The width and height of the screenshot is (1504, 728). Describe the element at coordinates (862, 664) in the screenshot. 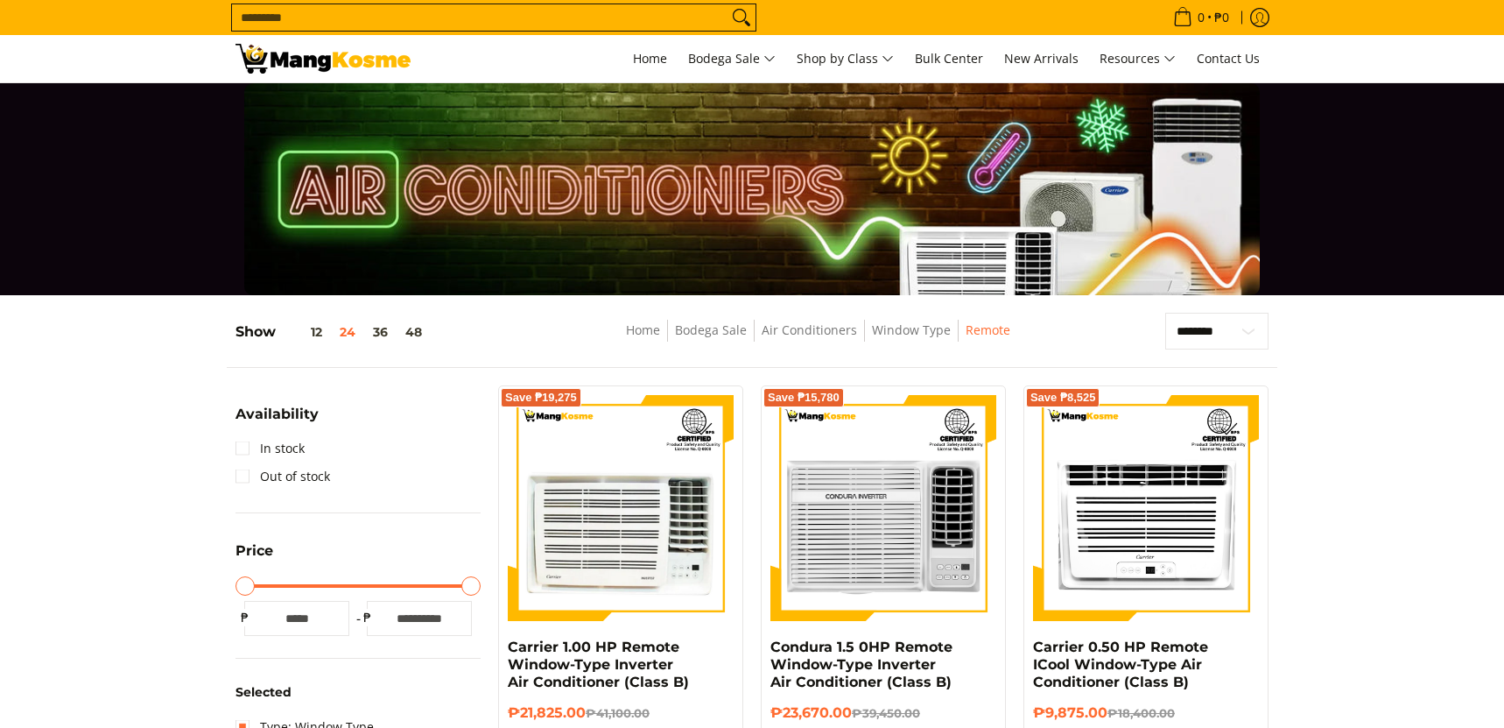

I see `a: Condura 1.5 0HP Remote Window-Type Inverter Air Conditioner (Class B)` at that location.